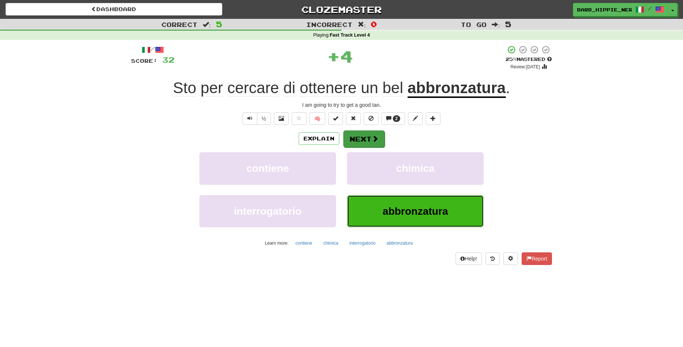 The height and width of the screenshot is (347, 683). I want to click on span: To go, so click(474, 24).